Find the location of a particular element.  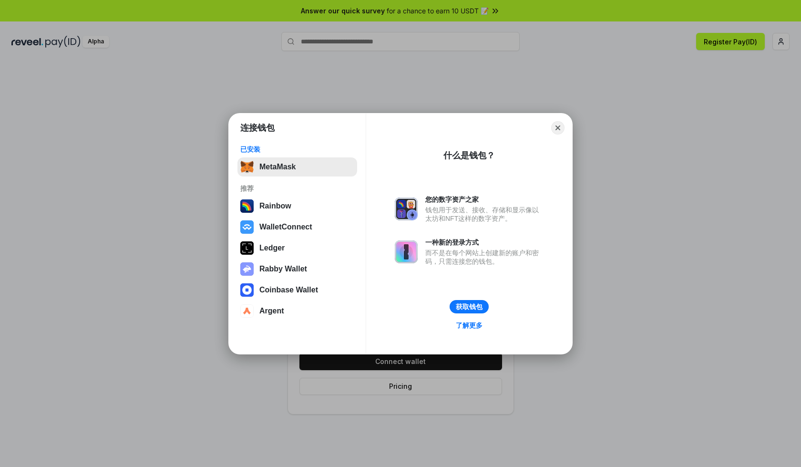

div: MetaMask is located at coordinates (277, 167).